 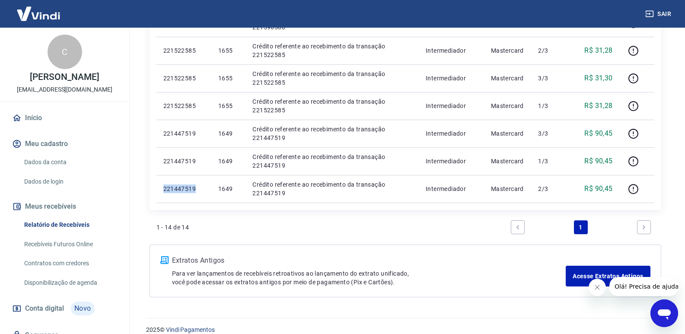 I want to click on a: Início, so click(x=64, y=118).